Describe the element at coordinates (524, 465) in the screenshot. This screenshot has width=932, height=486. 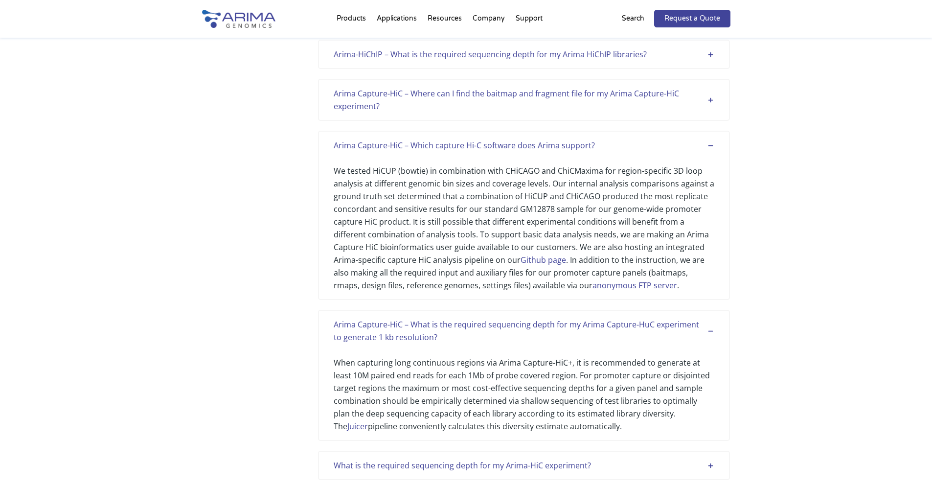
I see `div: What is the required sequencing depth for my Arima-HiC experiment?` at that location.